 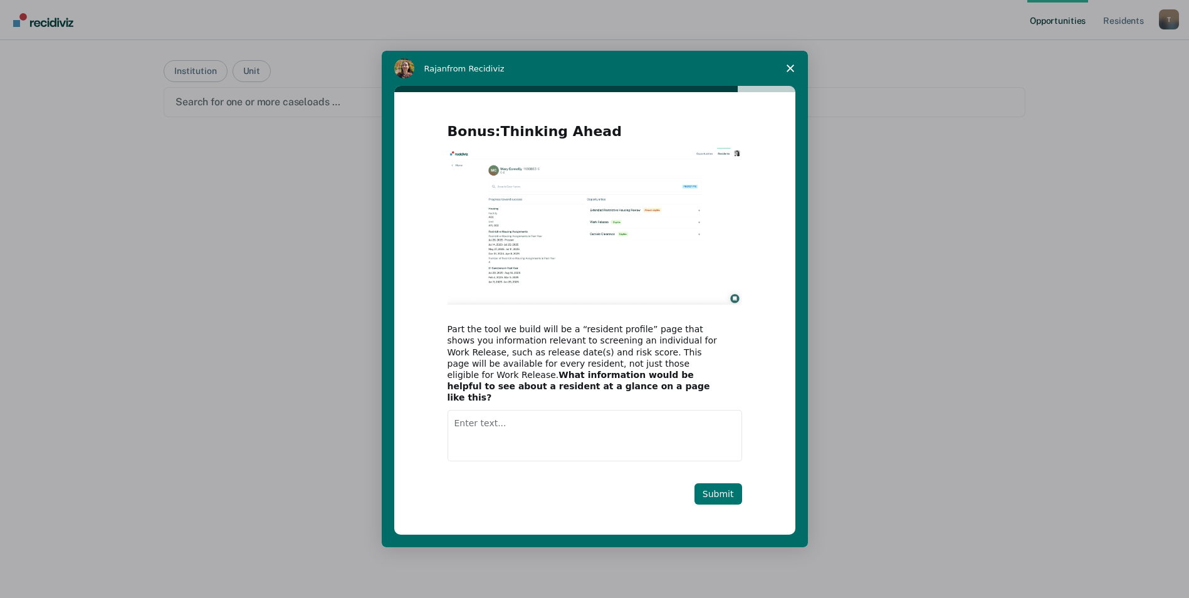 I want to click on span: Rajan, so click(x=436, y=68).